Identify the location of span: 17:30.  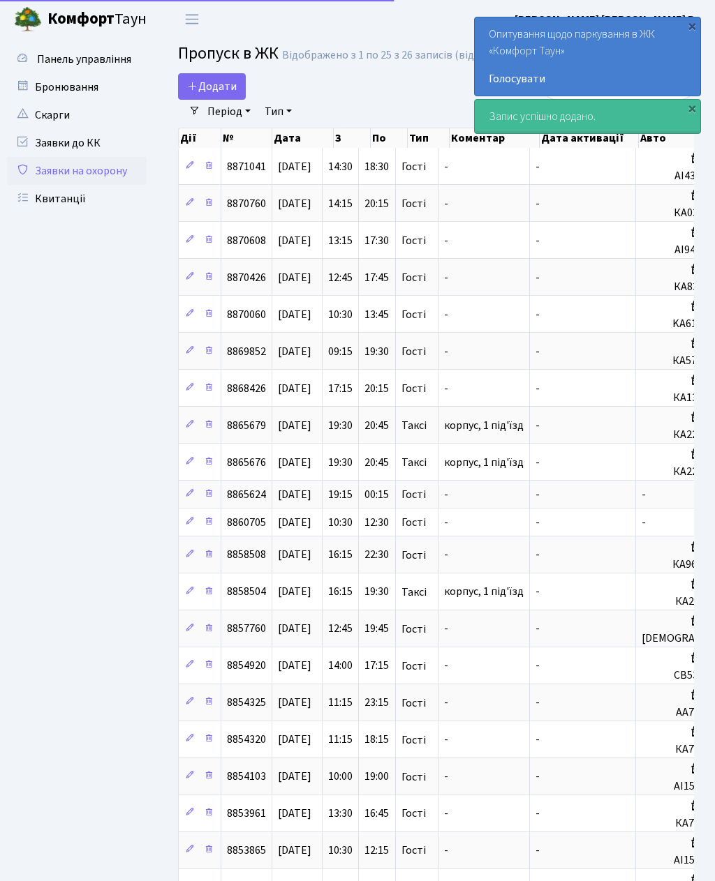
(376, 241).